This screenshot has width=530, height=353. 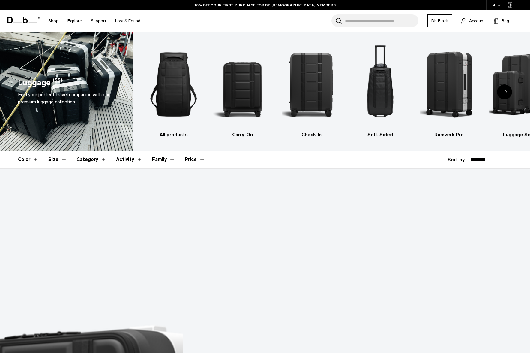 What do you see at coordinates (64, 98) in the screenshot?
I see `span: Find your perfect travel companion with our premium luggage collection.` at bounding box center [64, 98].